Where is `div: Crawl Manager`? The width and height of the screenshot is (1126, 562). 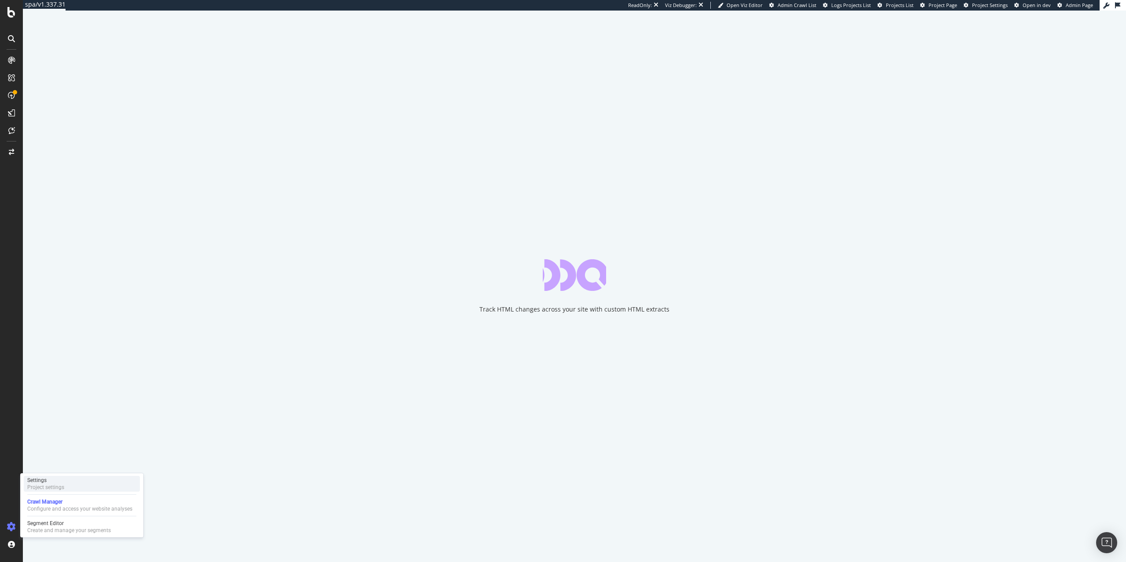
div: Crawl Manager is located at coordinates (80, 502).